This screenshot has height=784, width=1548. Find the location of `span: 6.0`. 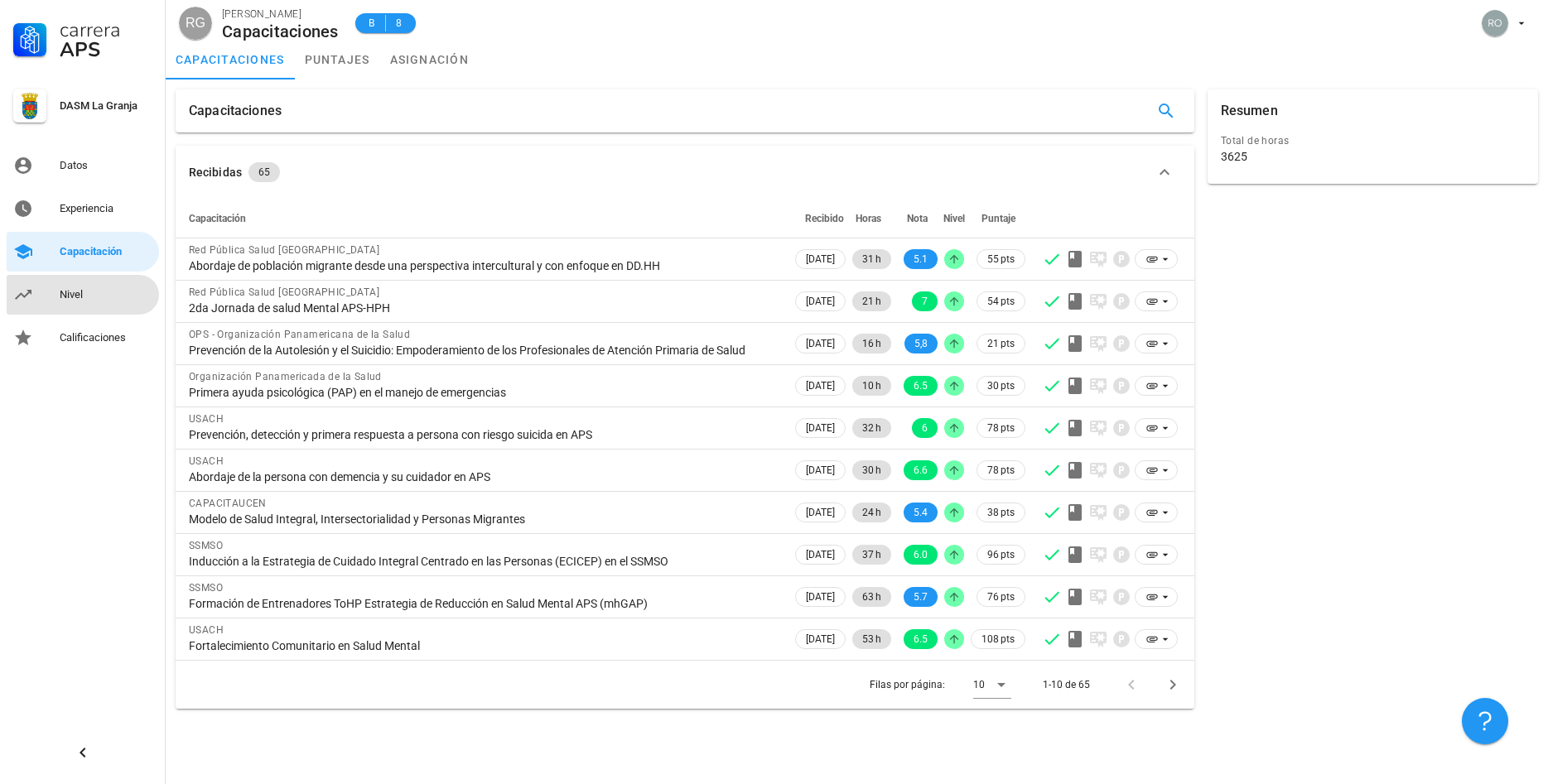

span: 6.0 is located at coordinates (921, 554).